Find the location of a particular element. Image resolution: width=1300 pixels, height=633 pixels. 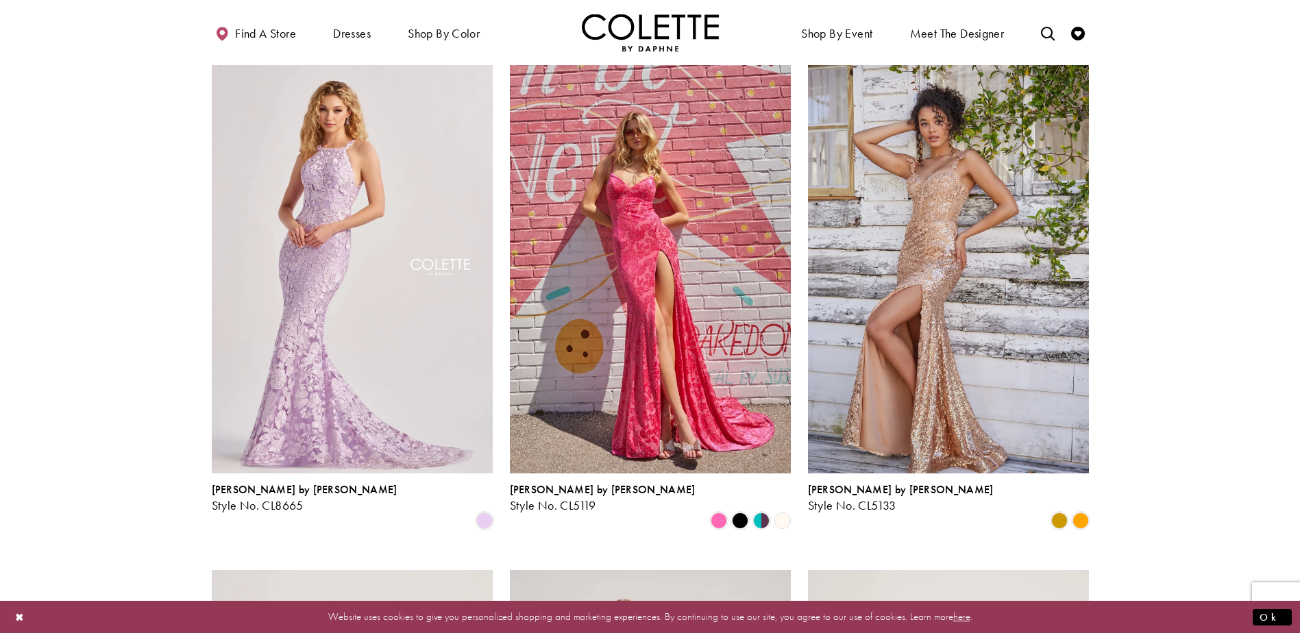

img: Colette by Daphne is located at coordinates (650, 32).